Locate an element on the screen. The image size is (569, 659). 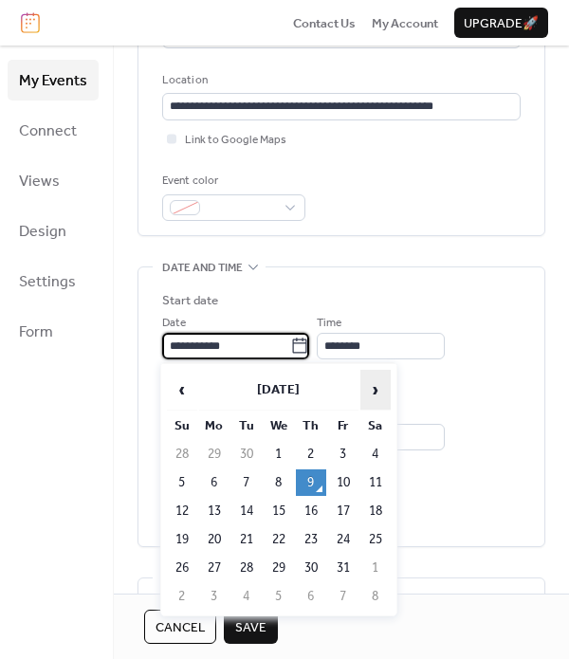
td: 20 is located at coordinates (214, 539).